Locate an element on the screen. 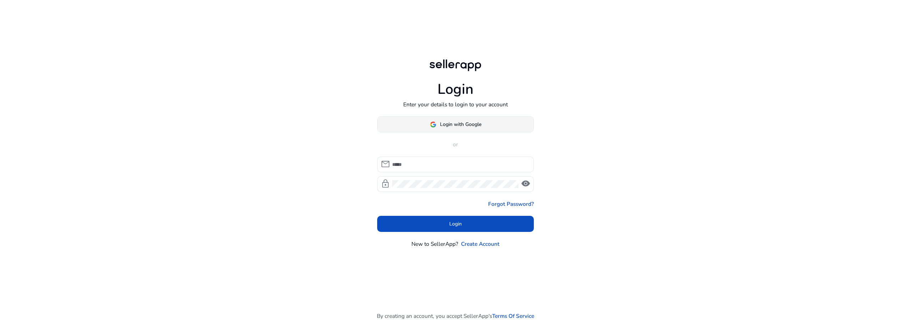  a: Terms Of Service is located at coordinates (513, 316).